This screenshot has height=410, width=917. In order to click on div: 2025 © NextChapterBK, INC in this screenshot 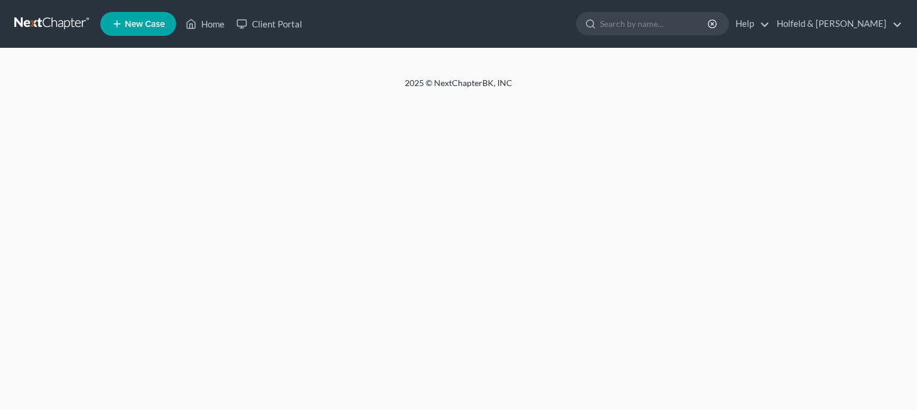, I will do `click(459, 88)`.